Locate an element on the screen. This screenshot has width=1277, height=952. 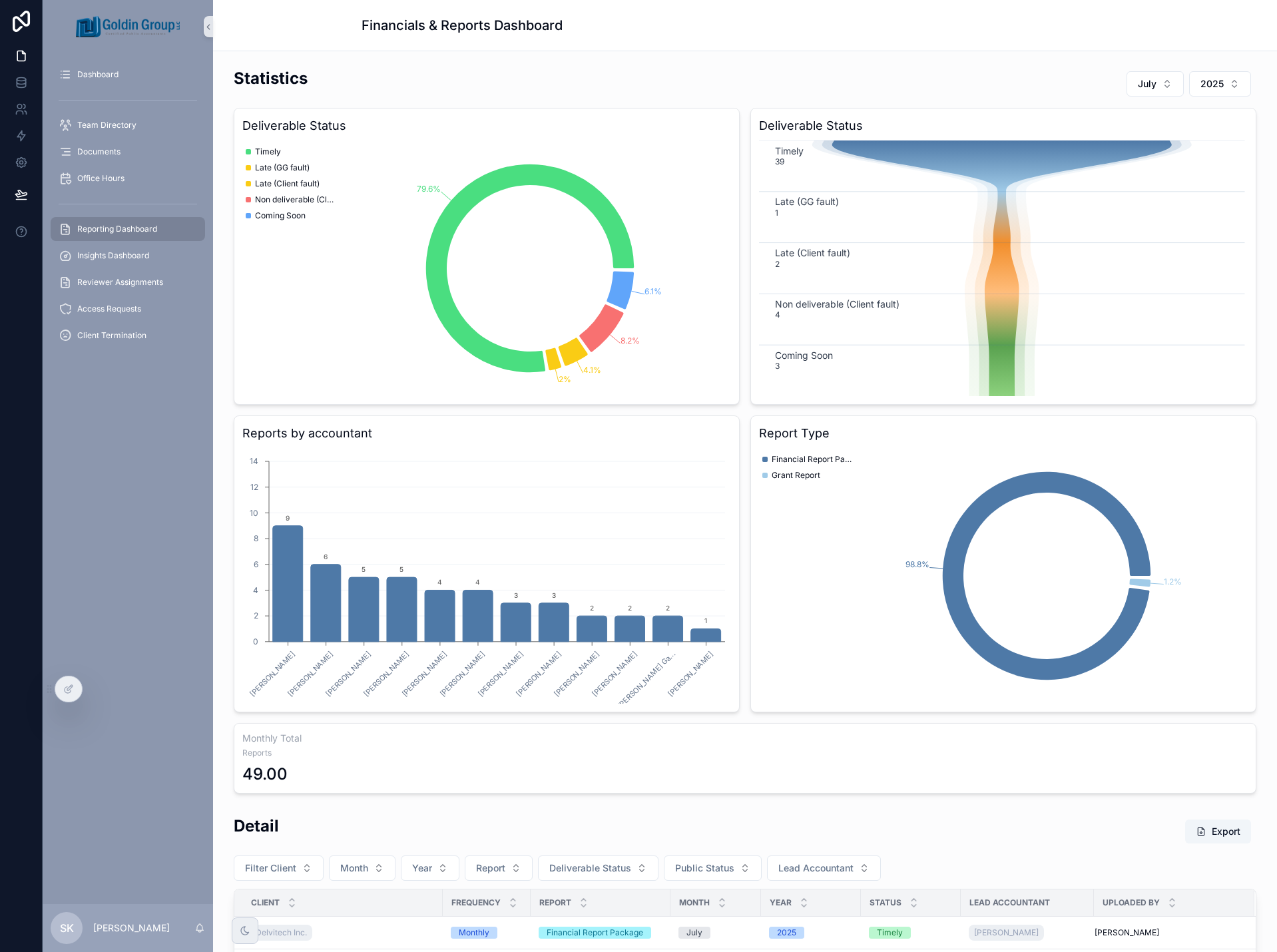
text: 1 is located at coordinates (706, 620).